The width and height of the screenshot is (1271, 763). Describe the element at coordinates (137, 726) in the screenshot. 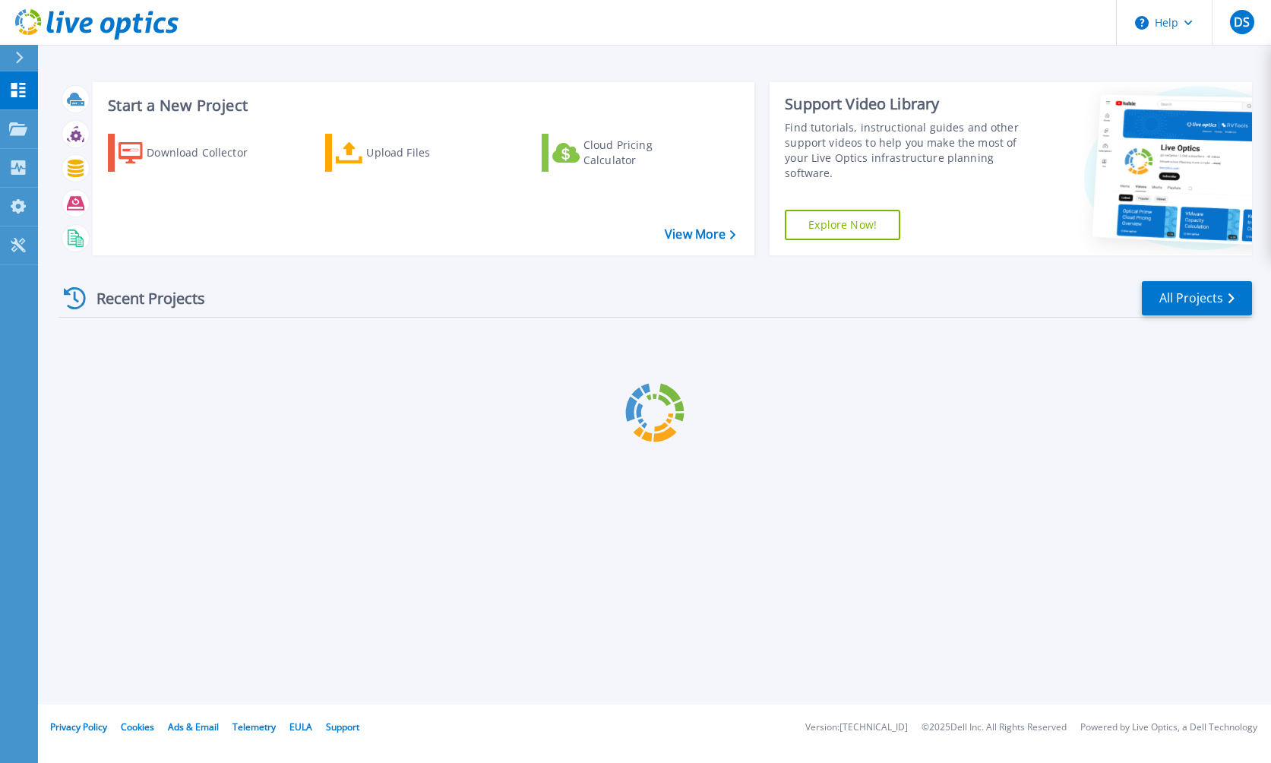

I see `a: Cookies` at that location.